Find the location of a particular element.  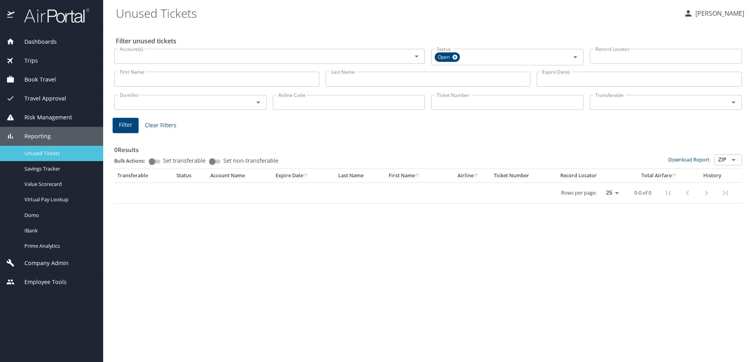

img: airportal-logo.png is located at coordinates (52, 15).